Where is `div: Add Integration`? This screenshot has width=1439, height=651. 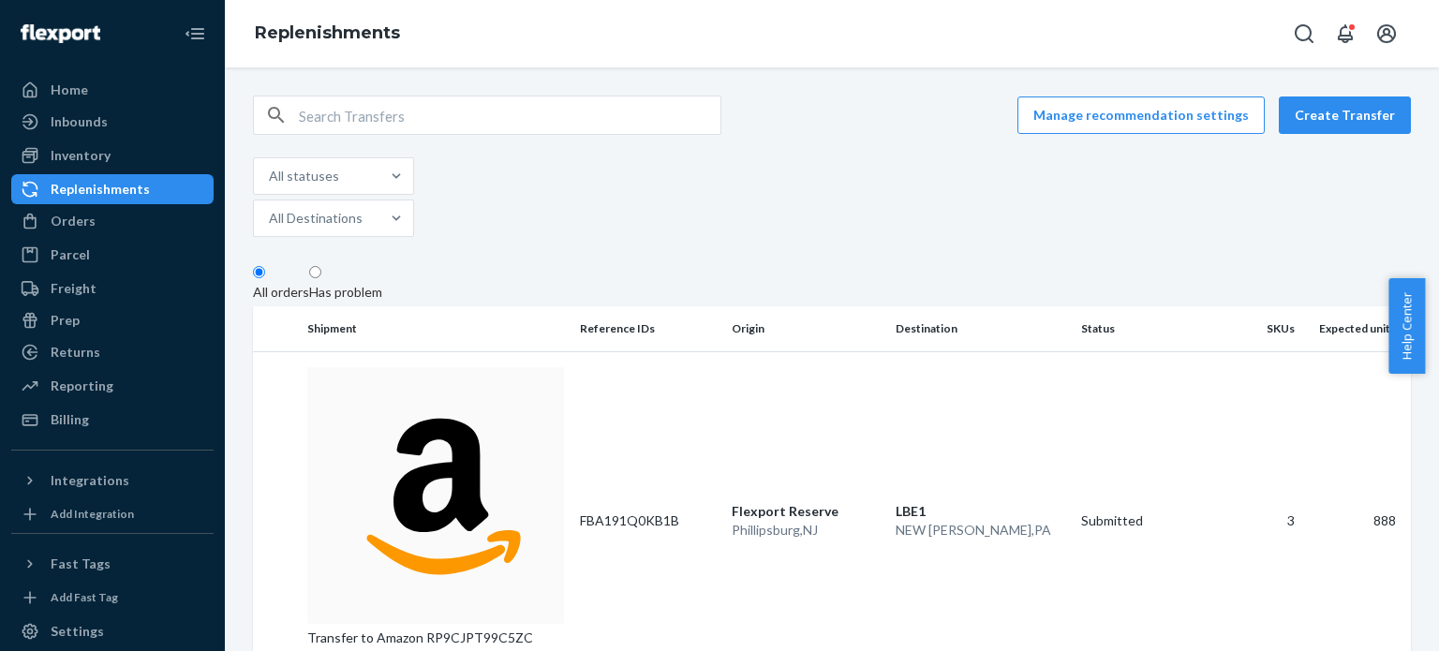
div: Add Integration is located at coordinates (92, 514).